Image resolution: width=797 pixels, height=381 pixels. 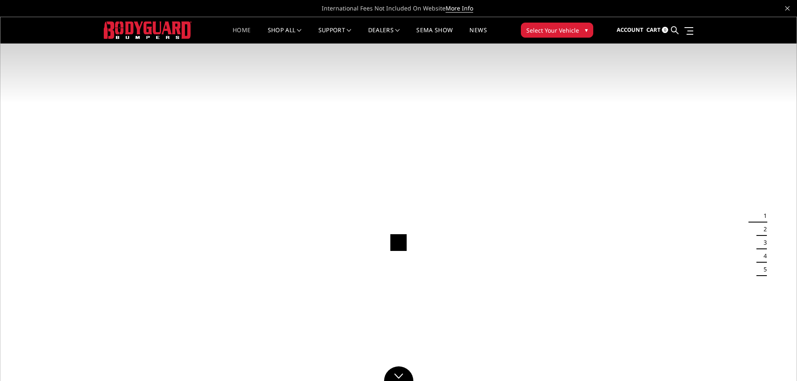 What do you see at coordinates (665, 30) in the screenshot?
I see `span: 0` at bounding box center [665, 30].